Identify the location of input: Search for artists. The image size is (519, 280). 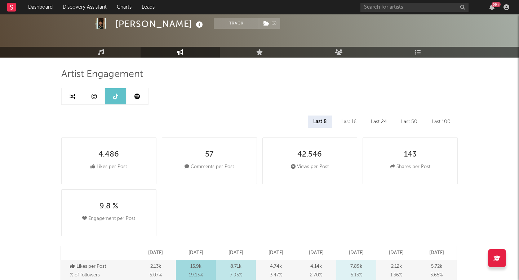
(414, 7).